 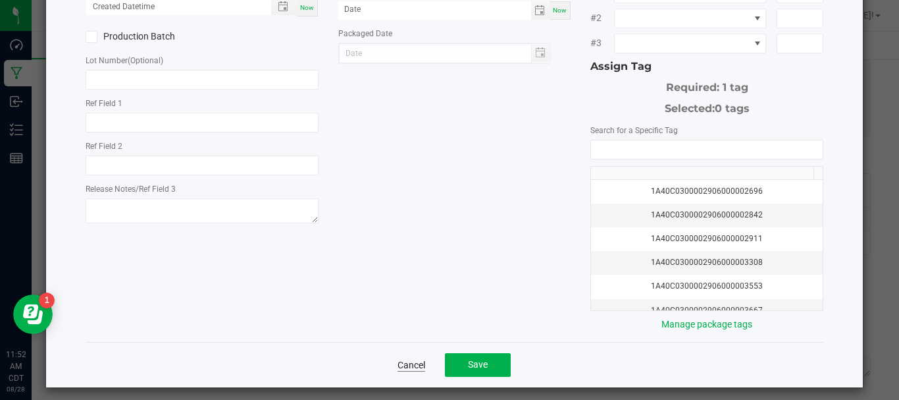 What do you see at coordinates (365, 34) in the screenshot?
I see `label: Packaged Date` at bounding box center [365, 34].